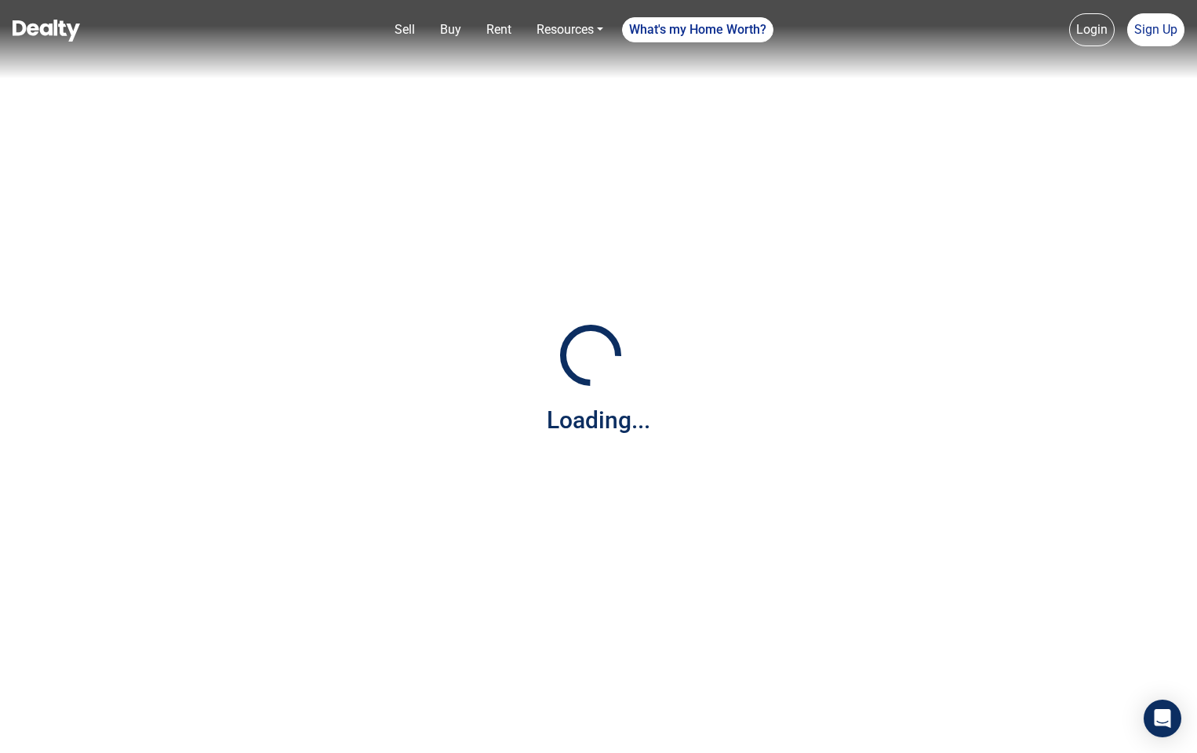  I want to click on div: Open Intercom Messenger, so click(1163, 719).